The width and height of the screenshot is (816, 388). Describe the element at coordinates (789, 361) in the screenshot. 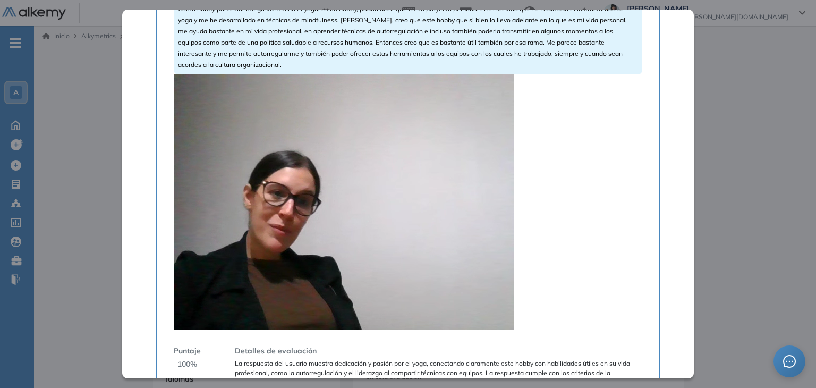

I see `span: message` at that location.